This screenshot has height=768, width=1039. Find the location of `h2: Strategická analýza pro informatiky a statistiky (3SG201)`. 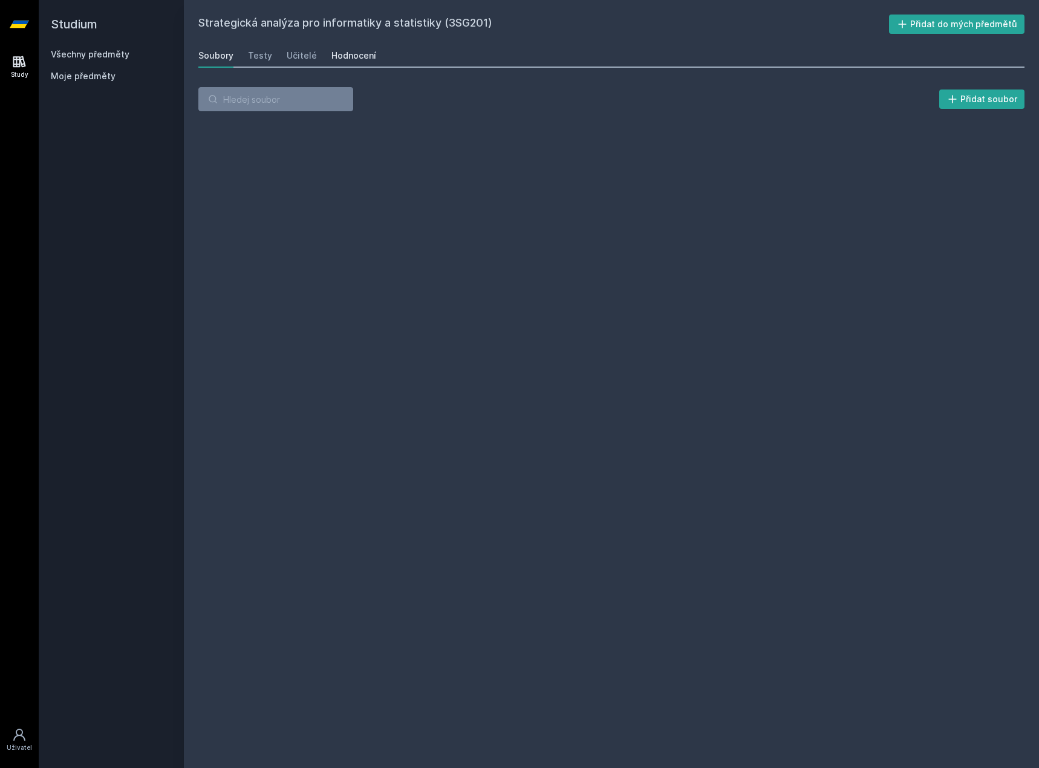

h2: Strategická analýza pro informatiky a statistiky (3SG201) is located at coordinates (544, 24).